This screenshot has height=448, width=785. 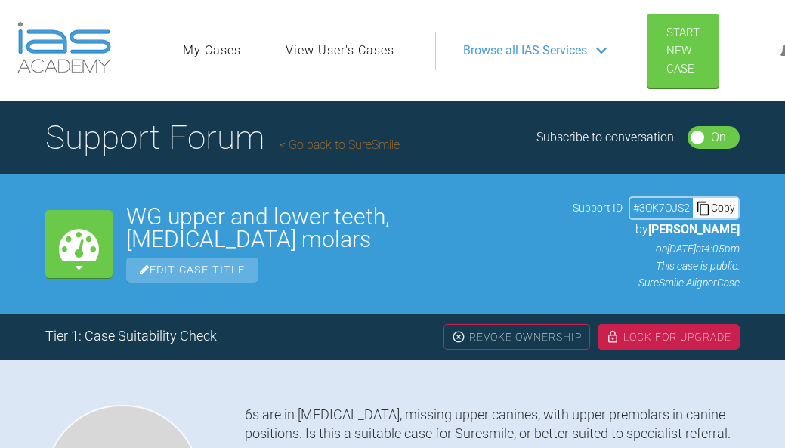 What do you see at coordinates (661, 208) in the screenshot?
I see `div: # 3OK7OJS2` at bounding box center [661, 208].